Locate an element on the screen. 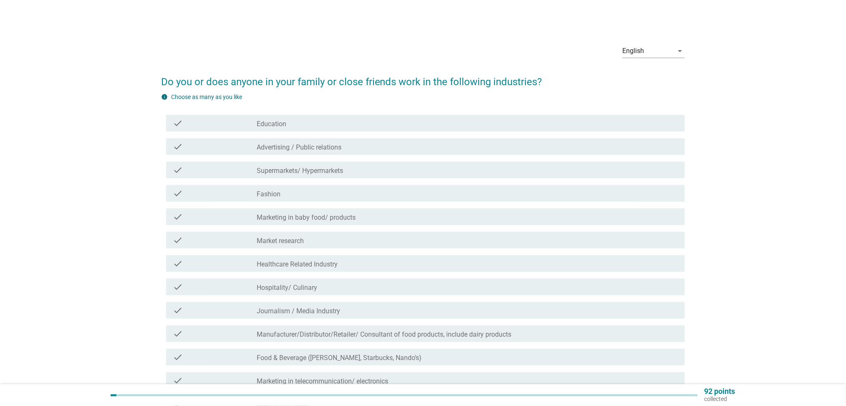 The height and width of the screenshot is (406, 846). label: Hospitality/ Culinary is located at coordinates (287, 288).